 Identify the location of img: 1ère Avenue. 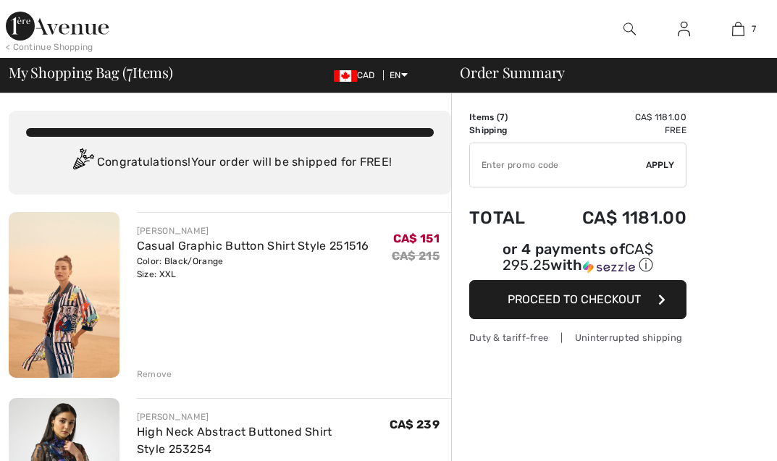
(57, 26).